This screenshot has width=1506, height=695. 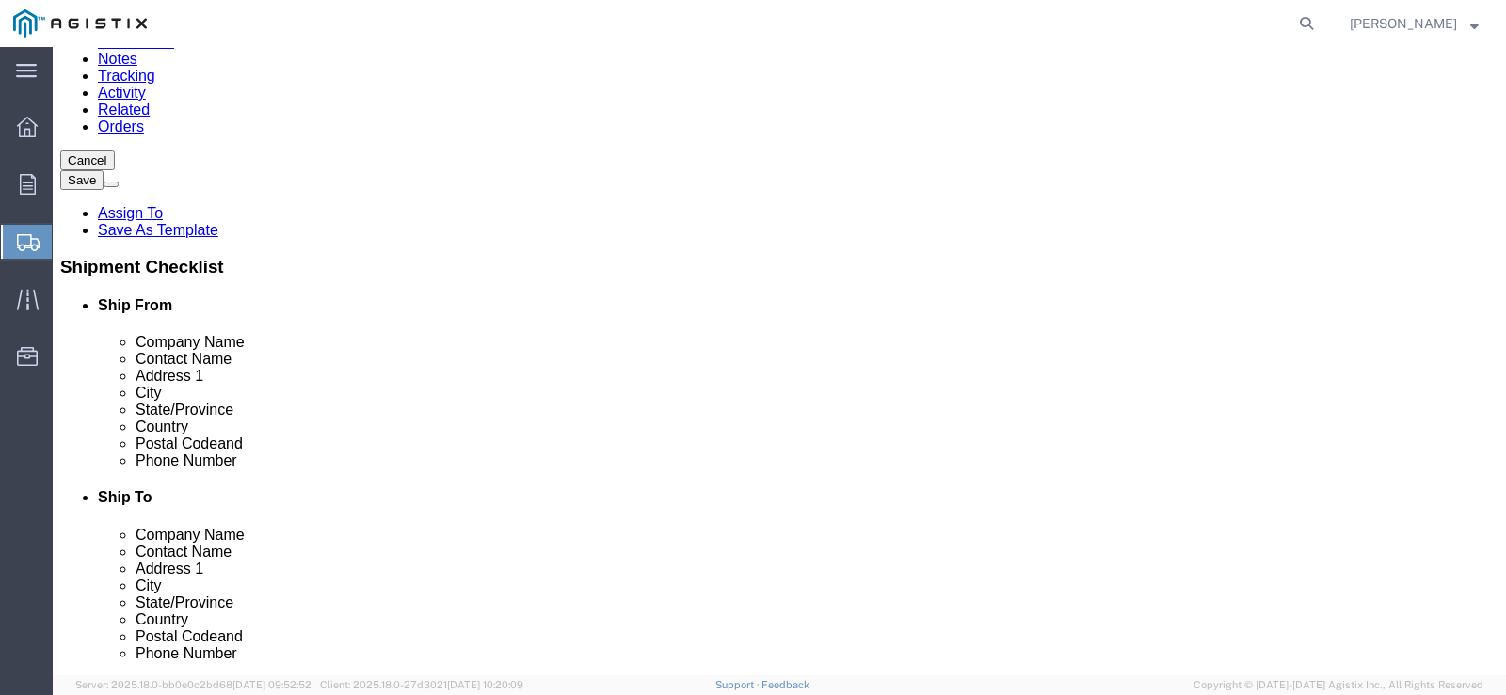 I want to click on a: Feedback, so click(x=785, y=685).